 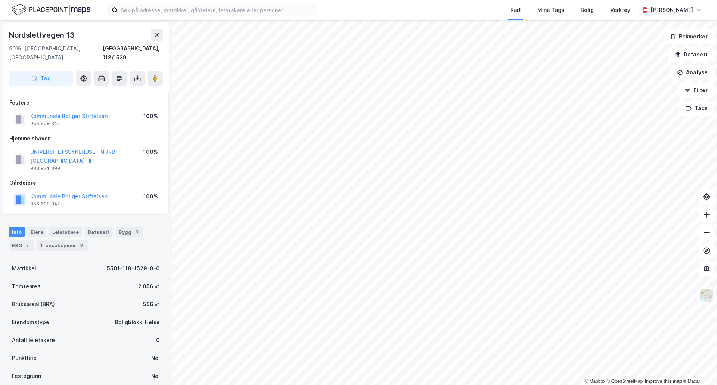 What do you see at coordinates (621, 10) in the screenshot?
I see `div: Verktøy` at bounding box center [621, 10].